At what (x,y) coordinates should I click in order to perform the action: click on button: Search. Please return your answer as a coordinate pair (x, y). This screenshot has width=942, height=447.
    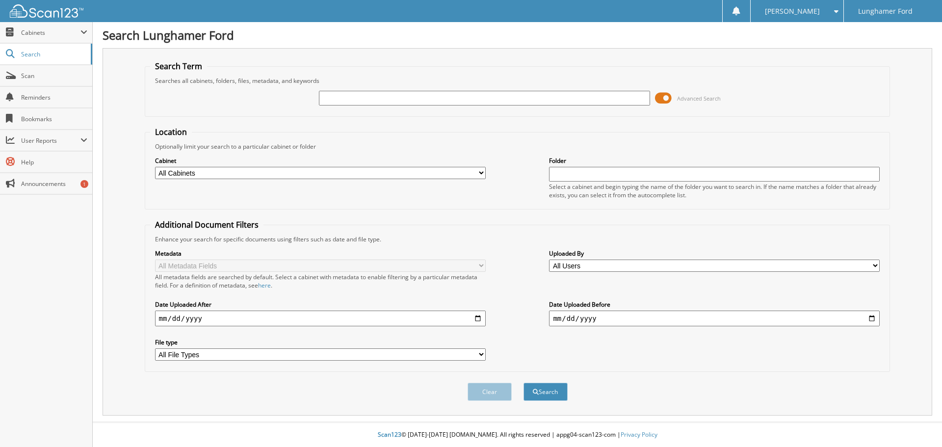
    Looking at the image, I should click on (546, 392).